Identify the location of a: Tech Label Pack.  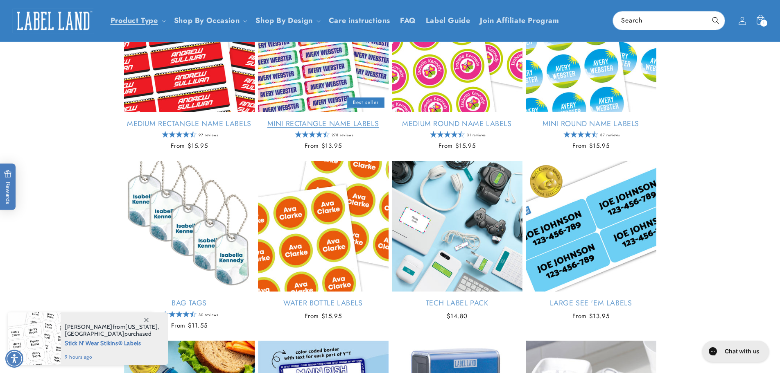
(457, 303).